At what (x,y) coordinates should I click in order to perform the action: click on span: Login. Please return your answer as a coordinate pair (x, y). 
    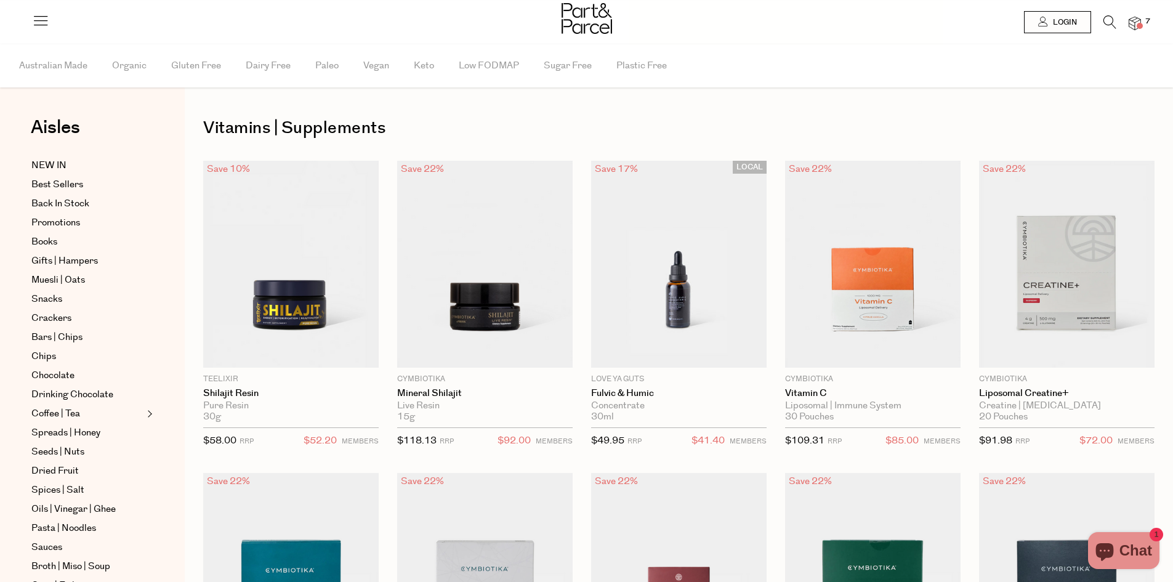
    Looking at the image, I should click on (1063, 22).